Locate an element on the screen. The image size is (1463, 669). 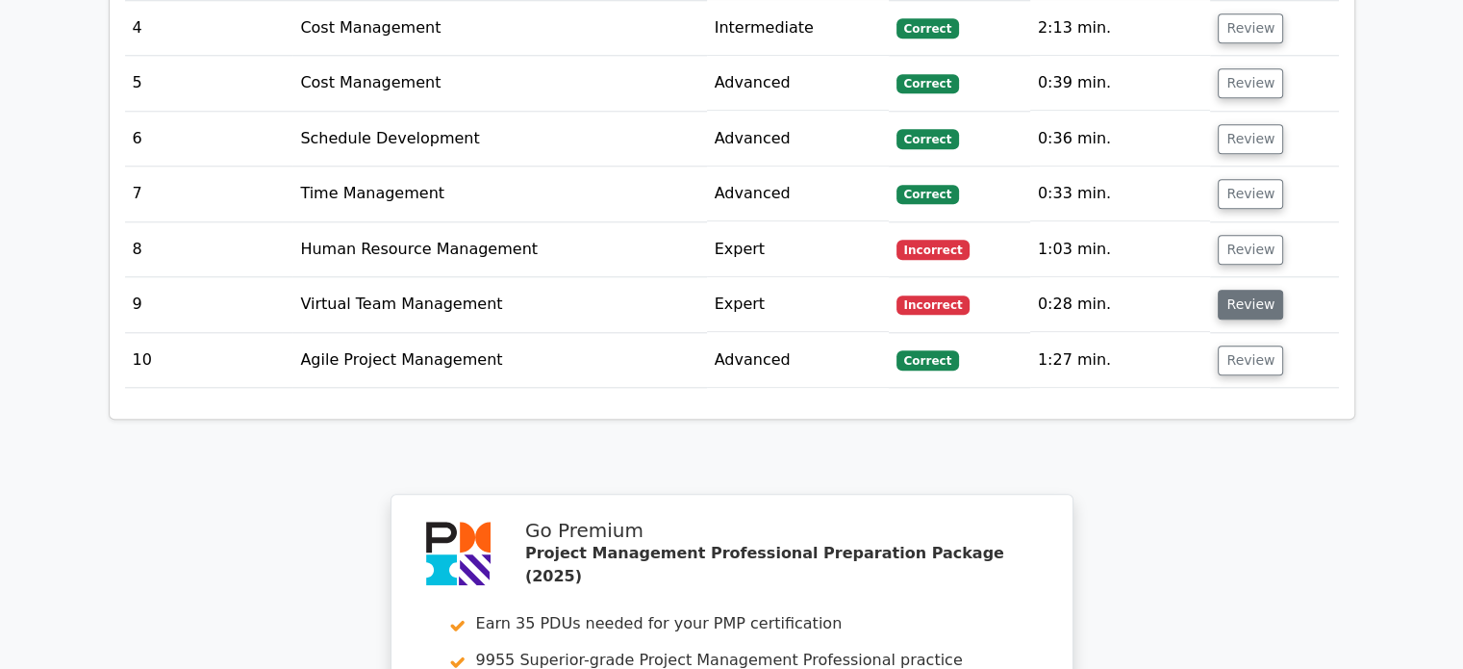
td: Agile Project Management is located at coordinates (499, 360).